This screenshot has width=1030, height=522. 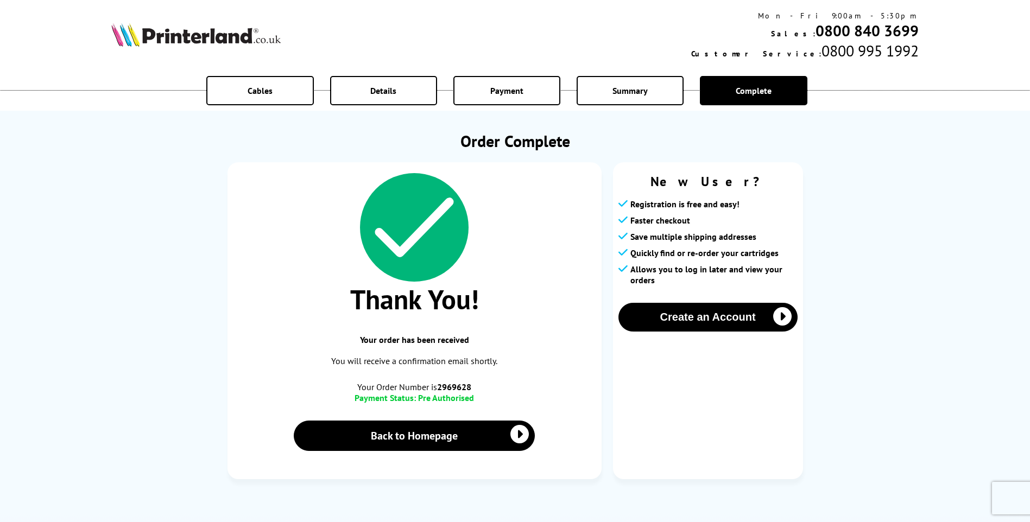 I want to click on span: Customer Service:, so click(x=756, y=54).